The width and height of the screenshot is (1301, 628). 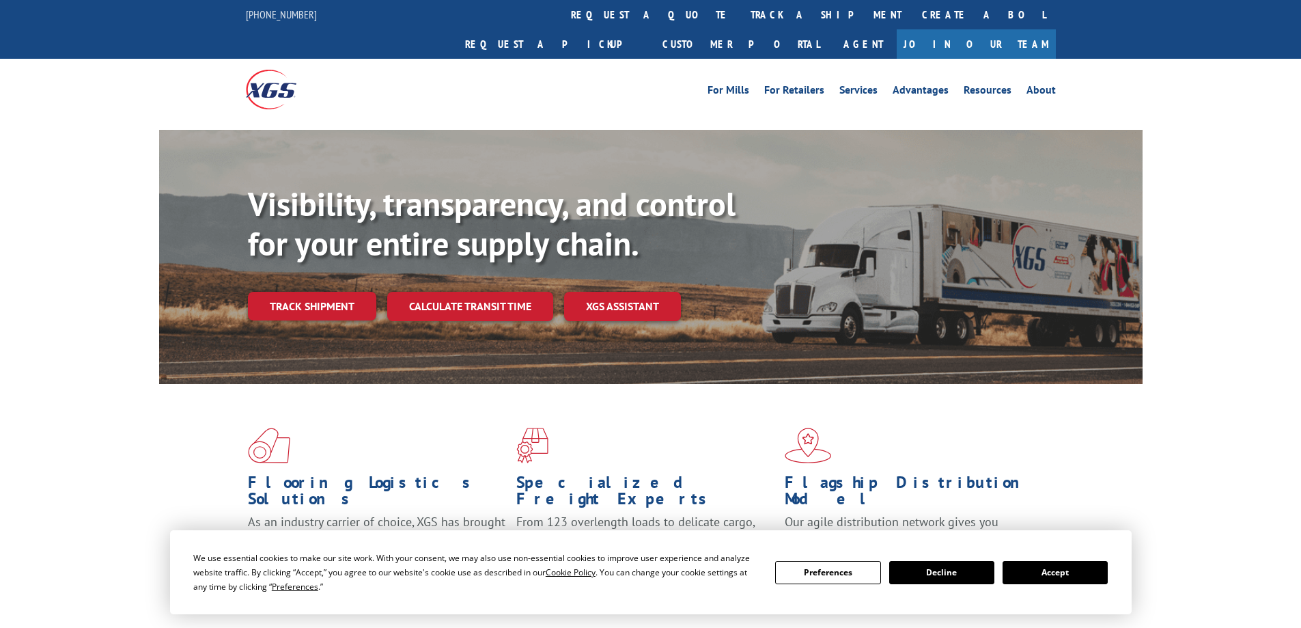 What do you see at coordinates (645, 544) in the screenshot?
I see `p: From 123 overlength loads to delicate cargo, our experienced staff knows the best way to move you...` at bounding box center [645, 544].